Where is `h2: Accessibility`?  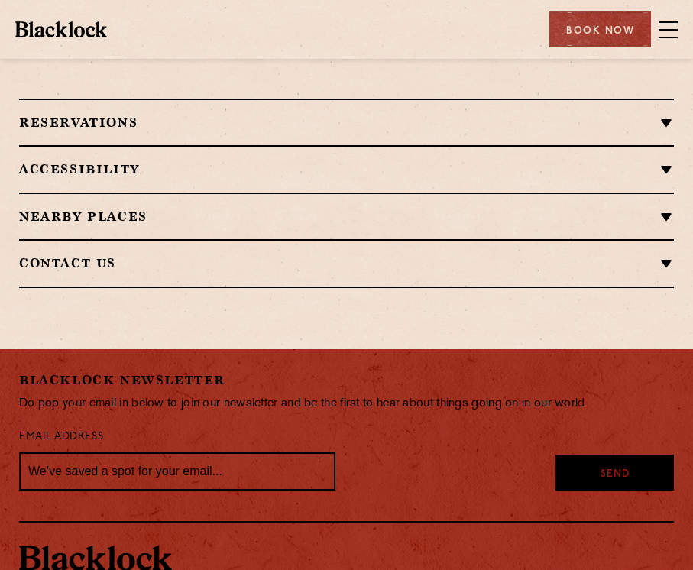 h2: Accessibility is located at coordinates (346, 169).